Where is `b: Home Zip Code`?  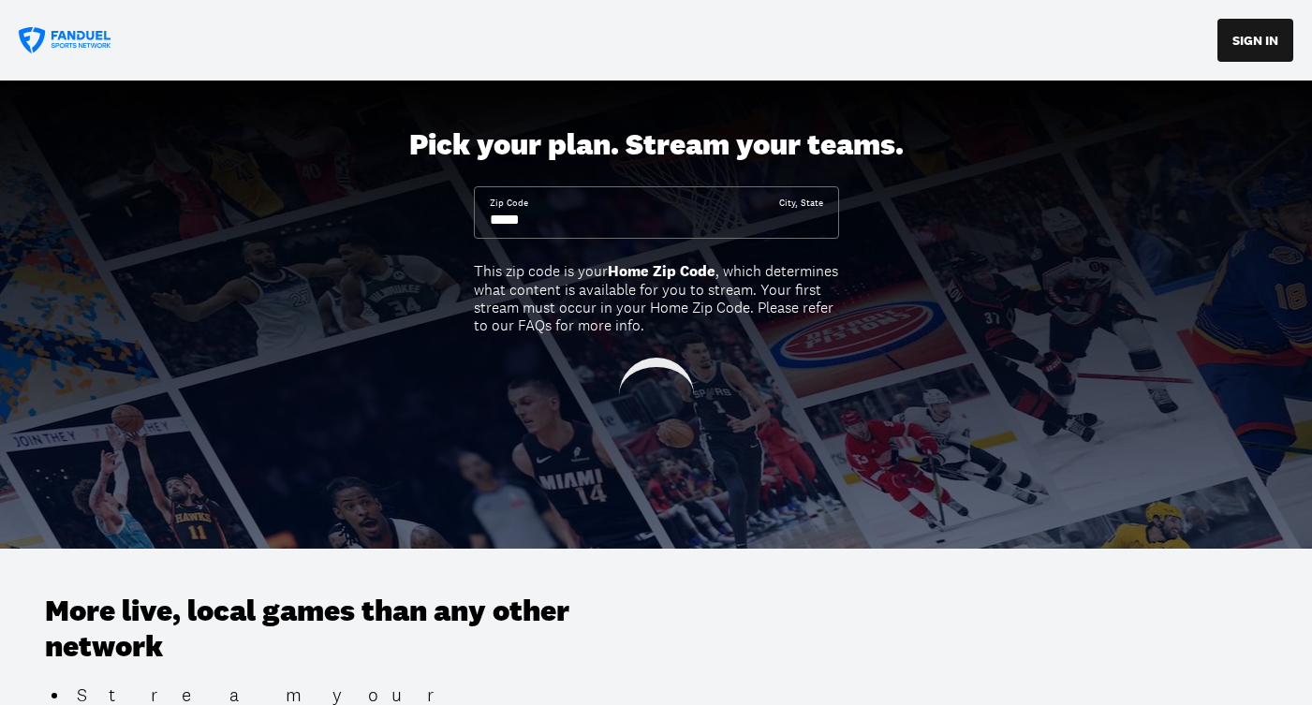
b: Home Zip Code is located at coordinates (661, 271).